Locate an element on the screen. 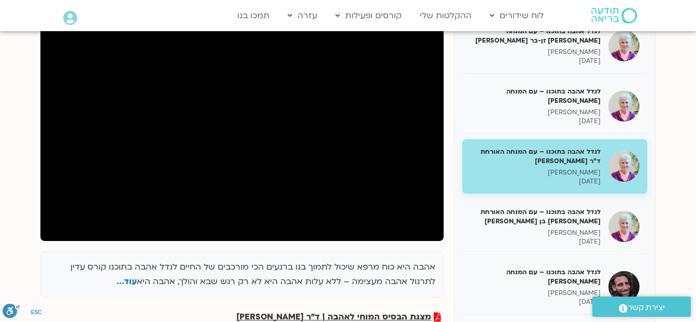 The image size is (696, 322). a: יצירת קשר is located at coordinates (642, 306).